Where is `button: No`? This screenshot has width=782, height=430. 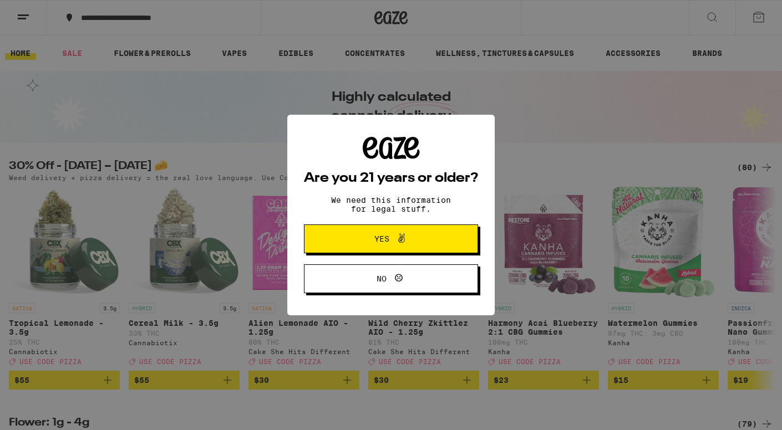
button: No is located at coordinates (391, 279).